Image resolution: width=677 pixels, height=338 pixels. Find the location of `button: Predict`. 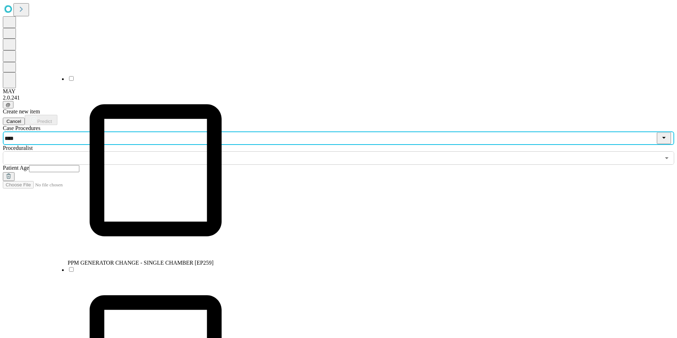

button: Predict is located at coordinates (41, 120).